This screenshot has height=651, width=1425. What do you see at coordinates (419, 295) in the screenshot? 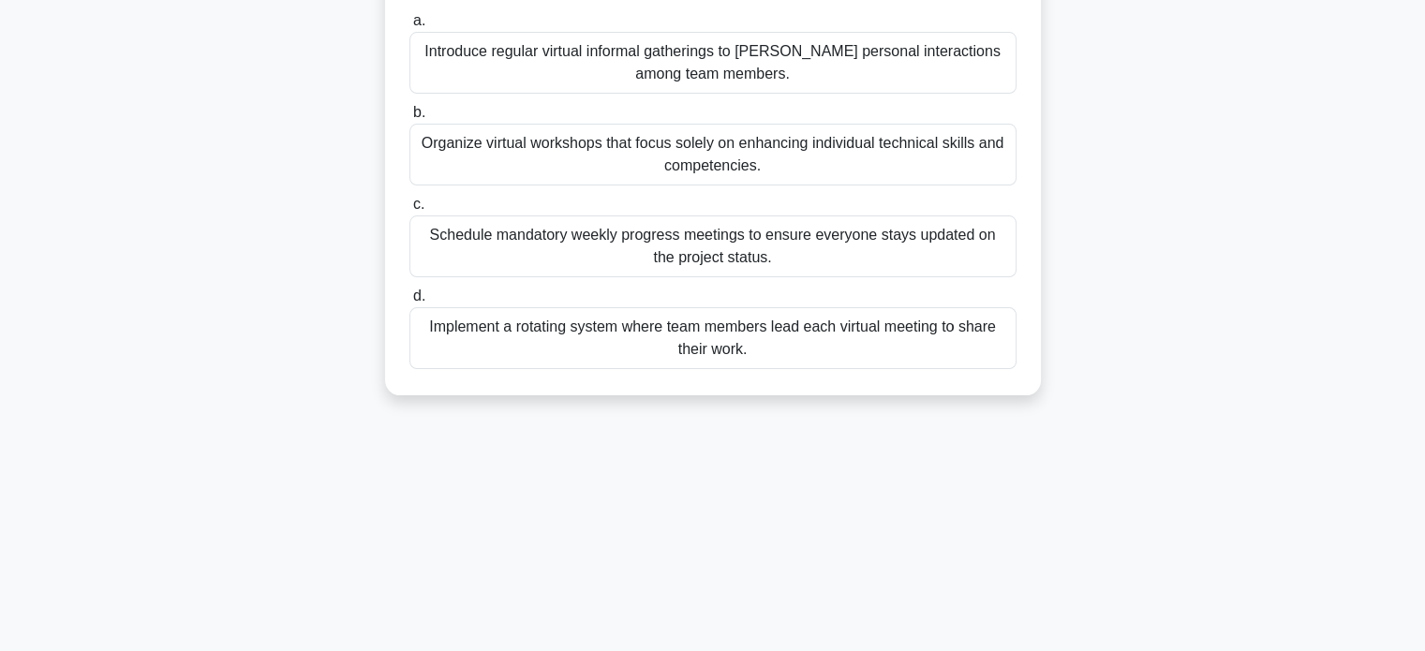
I see `span: d.` at bounding box center [419, 295].